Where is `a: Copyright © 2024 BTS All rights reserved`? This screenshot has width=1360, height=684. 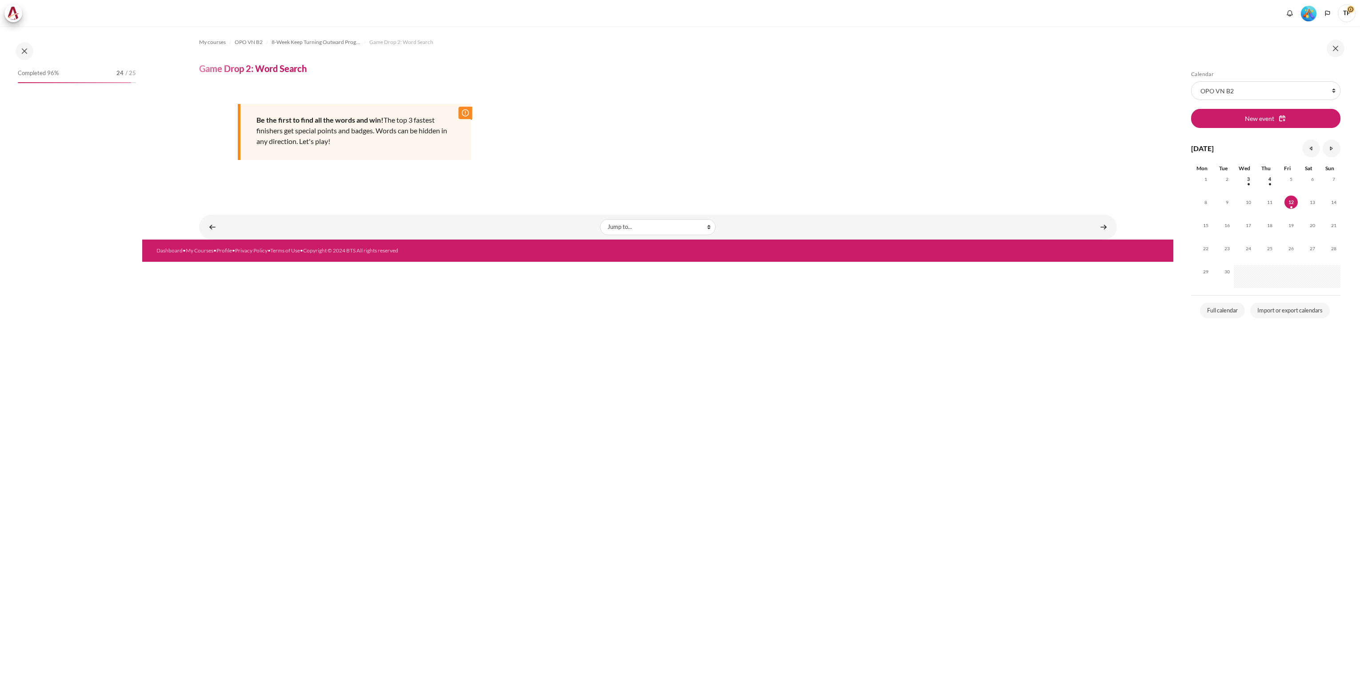 a: Copyright © 2024 BTS All rights reserved is located at coordinates (351, 250).